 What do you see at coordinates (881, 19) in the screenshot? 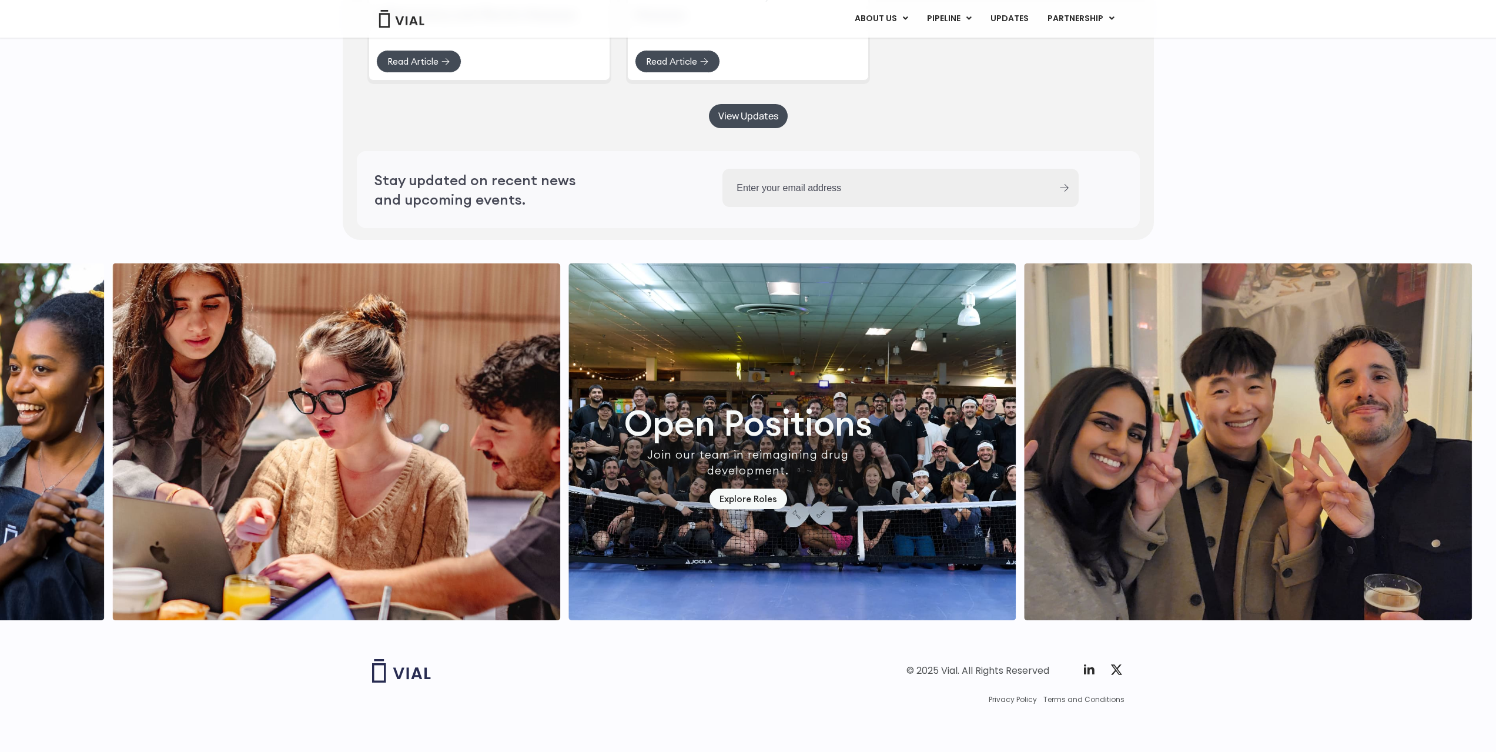
I see `a: ABOUT USMenu Toggle` at bounding box center [881, 19].